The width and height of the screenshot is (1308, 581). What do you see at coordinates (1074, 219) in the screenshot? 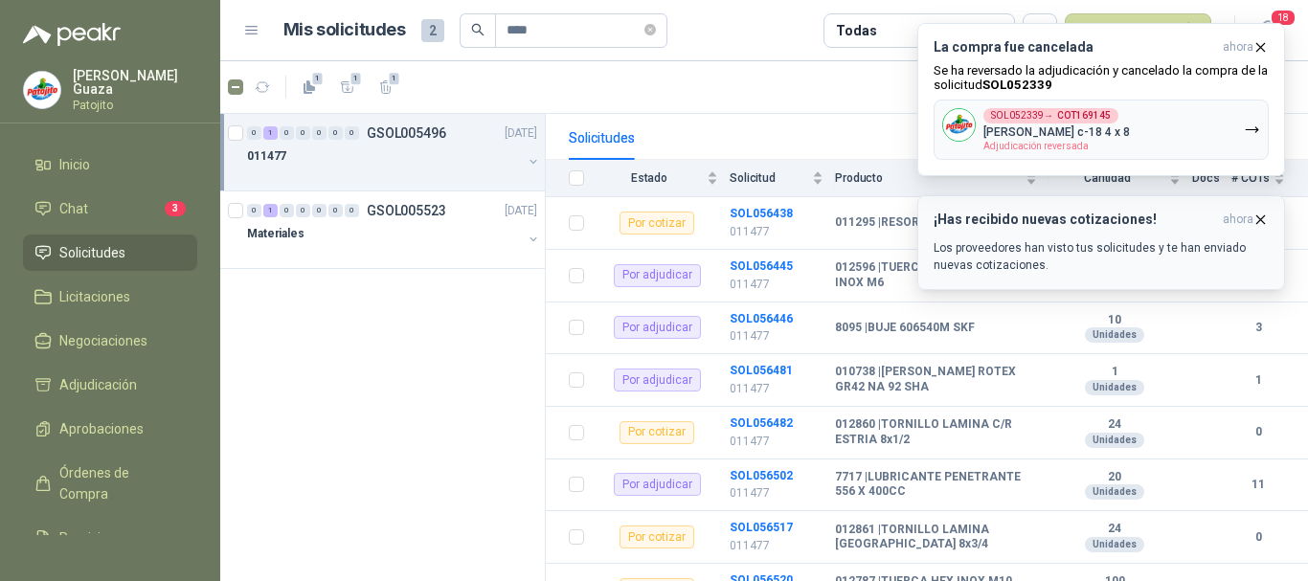
I see `h3: ¡Has recibido nuevas cotizaciones!` at bounding box center [1074, 219].